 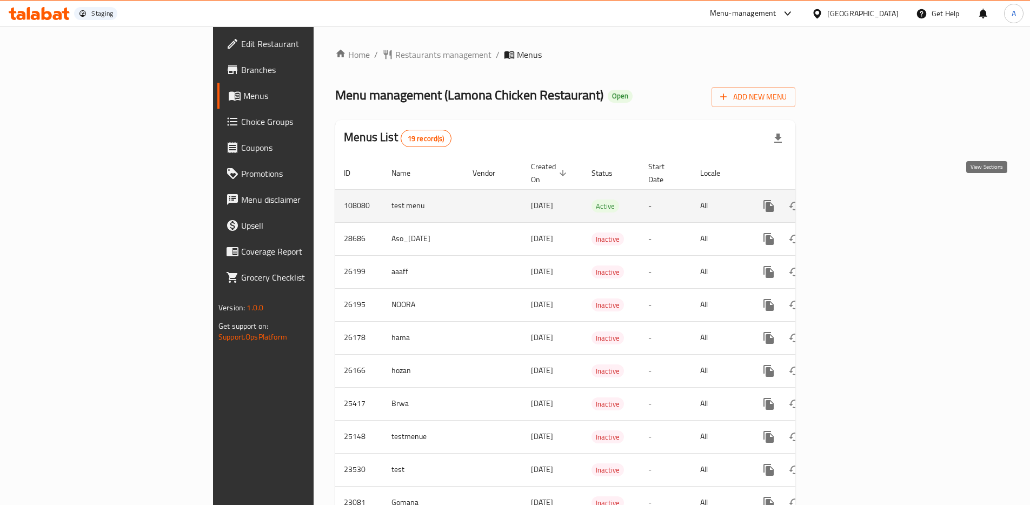 I want to click on div: Export file, so click(x=778, y=138).